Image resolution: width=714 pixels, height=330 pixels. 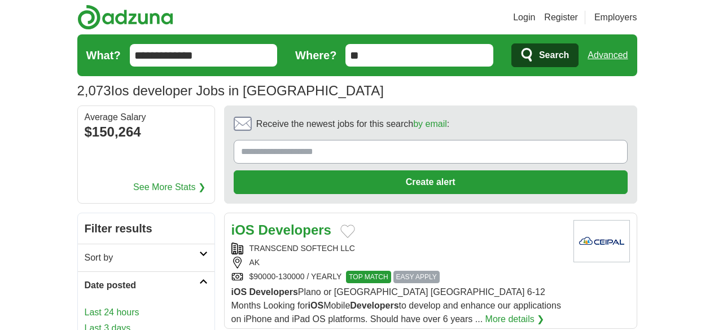 I want to click on a: Login, so click(x=524, y=18).